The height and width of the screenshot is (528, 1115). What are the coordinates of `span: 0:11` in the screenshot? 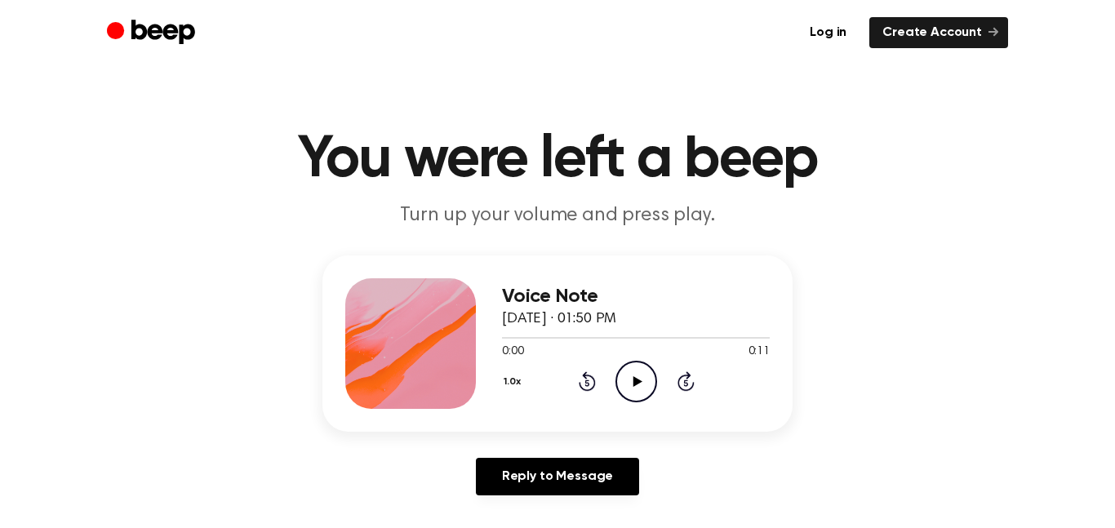 It's located at (759, 352).